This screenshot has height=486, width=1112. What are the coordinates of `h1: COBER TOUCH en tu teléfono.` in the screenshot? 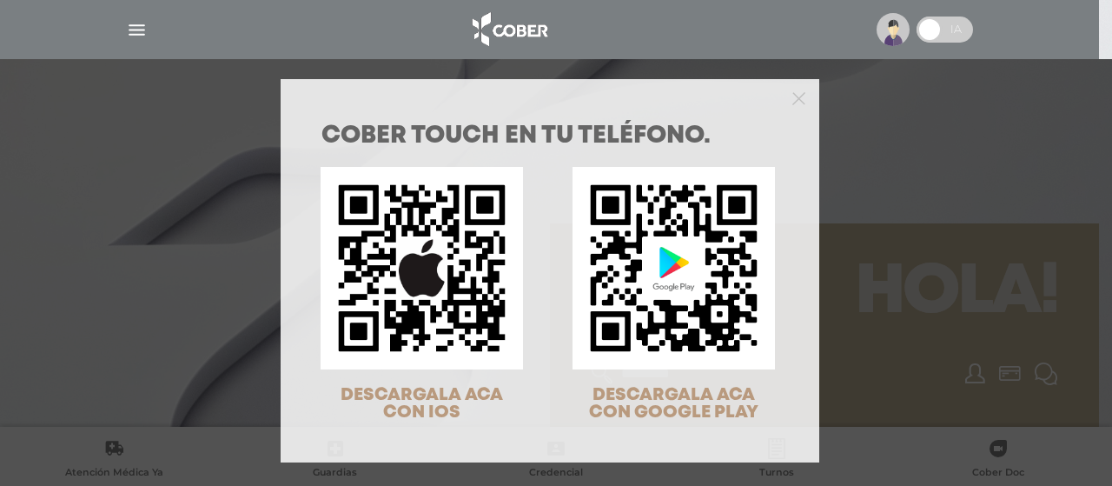 It's located at (550, 136).